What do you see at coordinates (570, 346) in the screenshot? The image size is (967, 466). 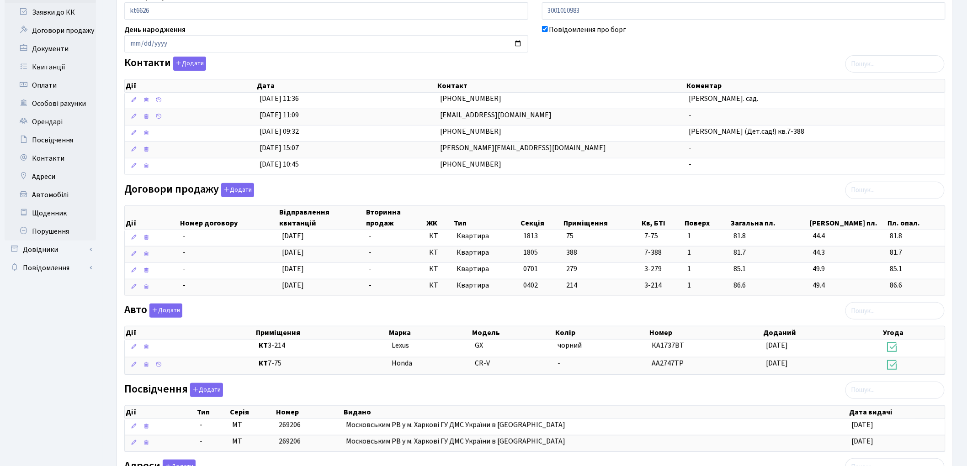 I see `span: чорний` at bounding box center [570, 346].